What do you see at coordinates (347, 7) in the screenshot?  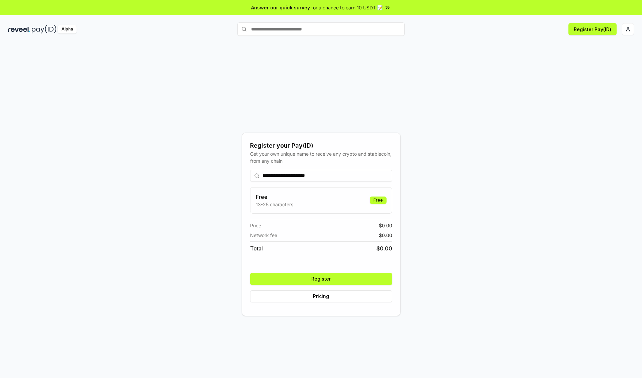 I see `span: for a chance to earn 10 USDT 📝` at bounding box center [347, 7].